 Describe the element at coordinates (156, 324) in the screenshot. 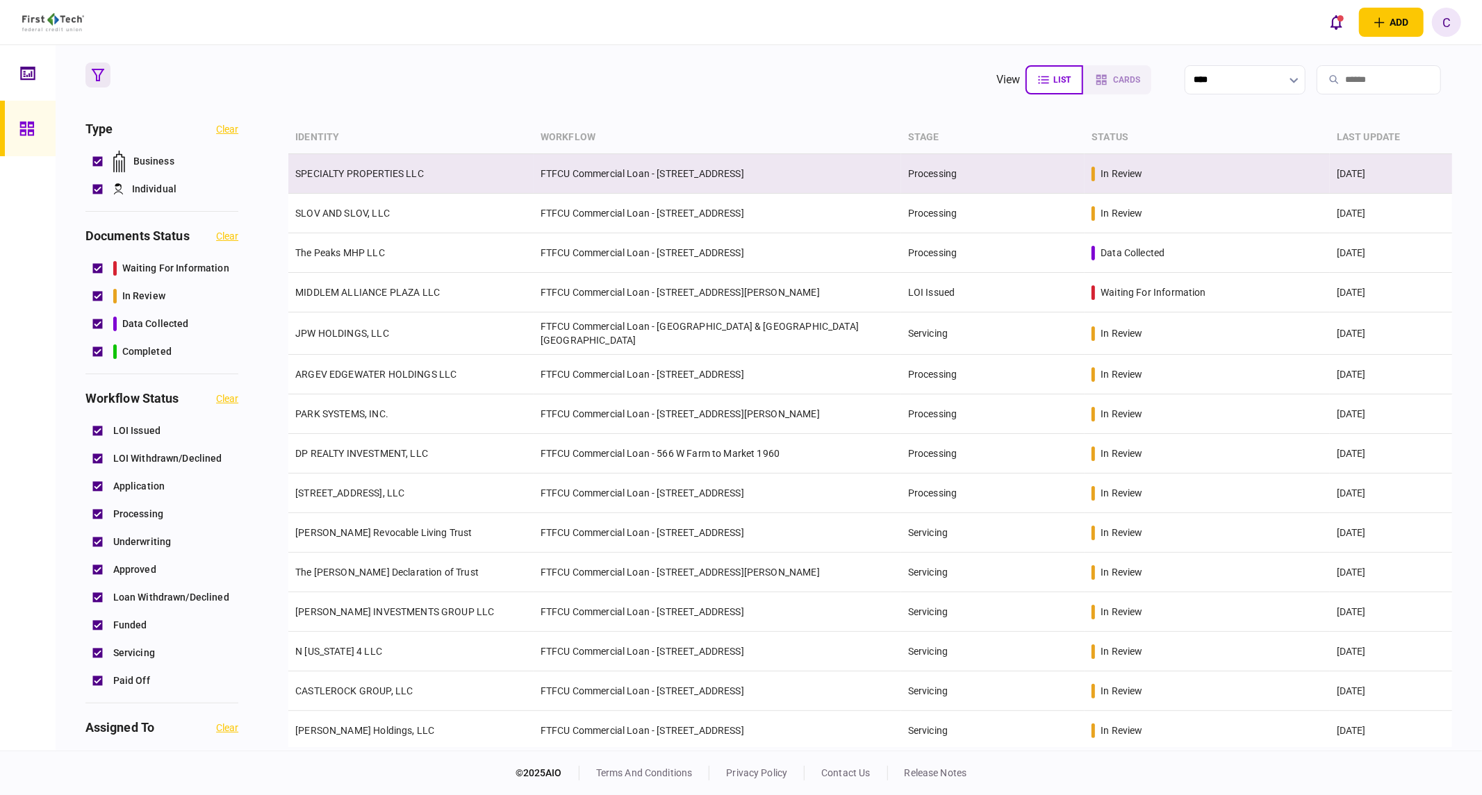

I see `span: data collected` at that location.